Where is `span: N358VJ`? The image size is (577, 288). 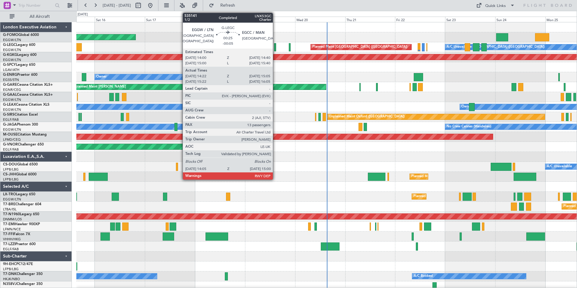
span: N358VJ is located at coordinates (10, 284).